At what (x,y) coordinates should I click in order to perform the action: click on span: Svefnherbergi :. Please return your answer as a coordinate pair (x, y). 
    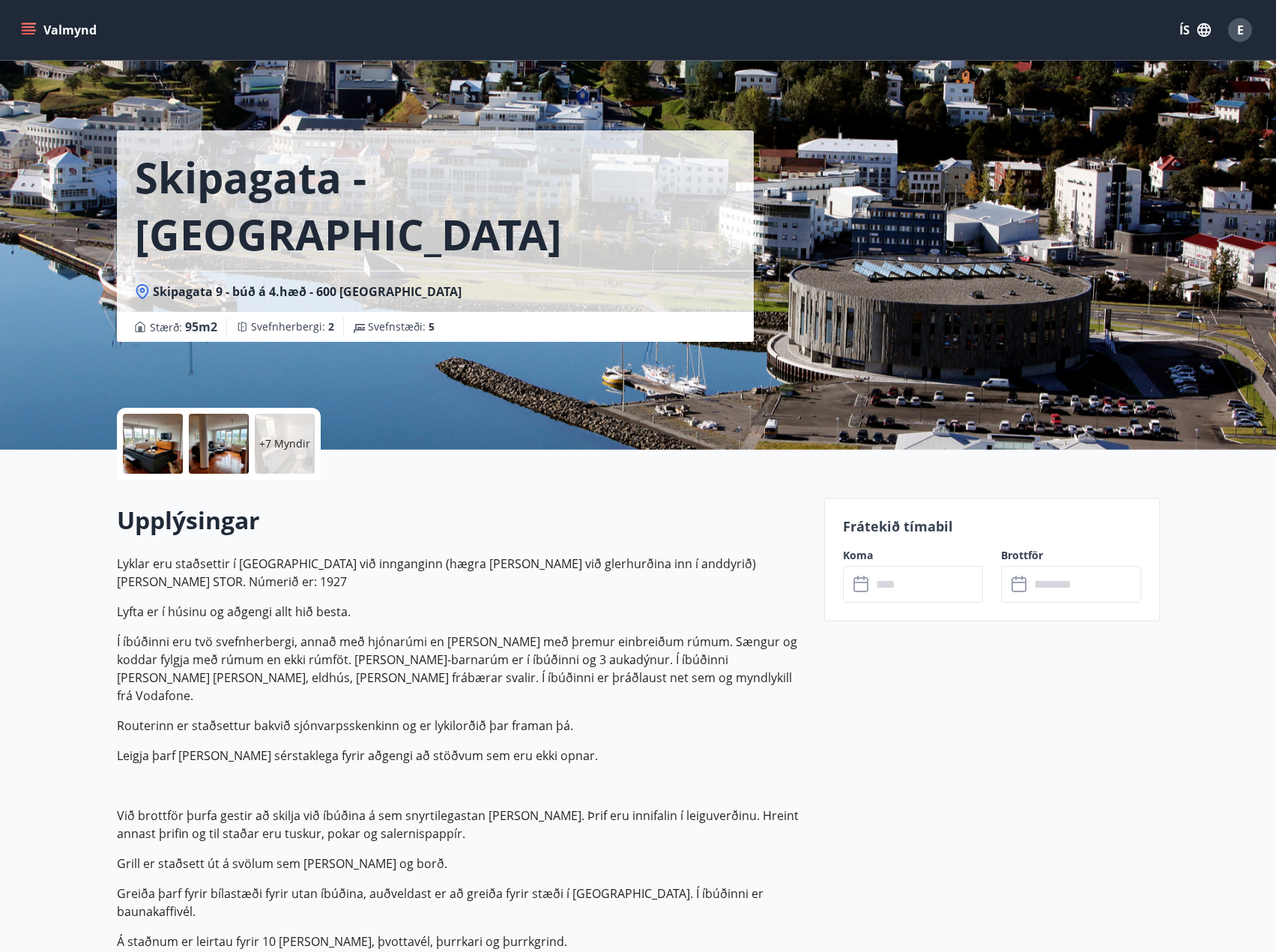
    Looking at the image, I should click on (292, 327).